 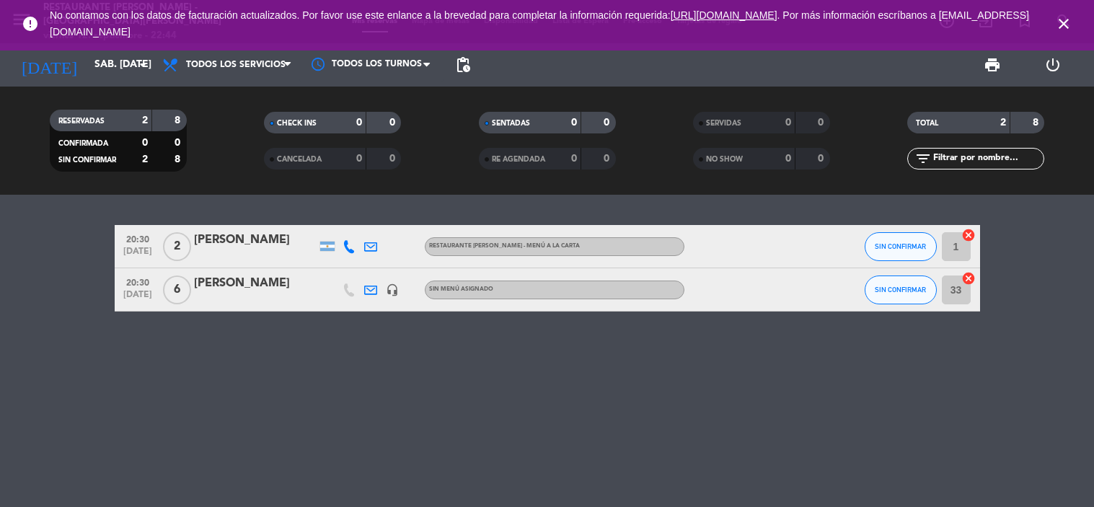 I want to click on span: CHECK INS, so click(x=297, y=123).